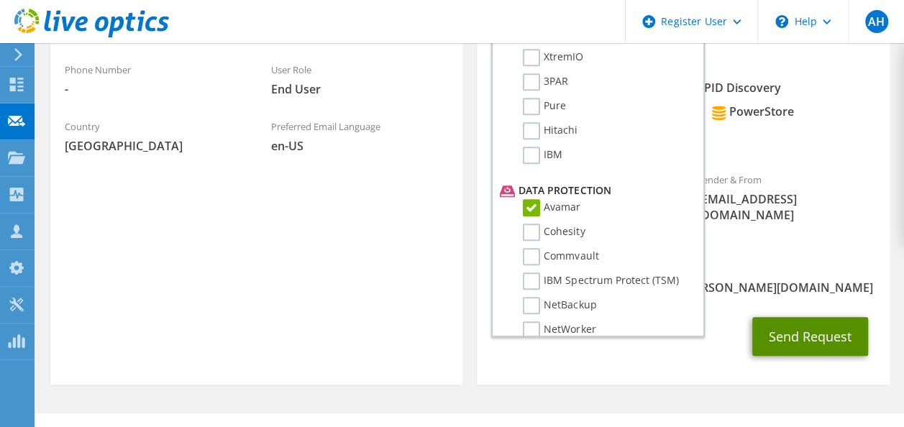  What do you see at coordinates (545, 106) in the screenshot?
I see `label: Pure` at bounding box center [545, 106].